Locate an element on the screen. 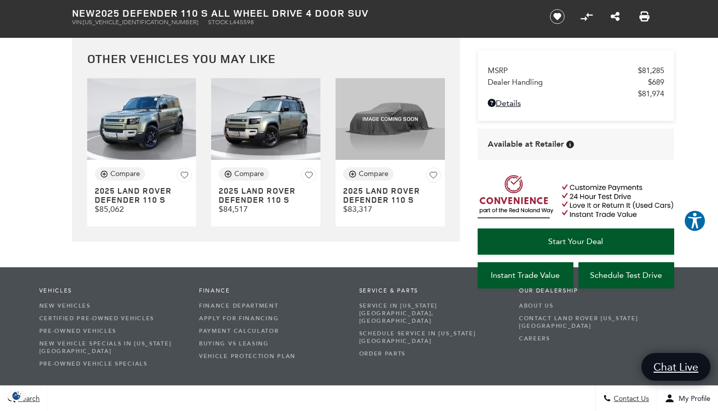 The height and width of the screenshot is (411, 718). p: $83,317 is located at coordinates (392, 209).